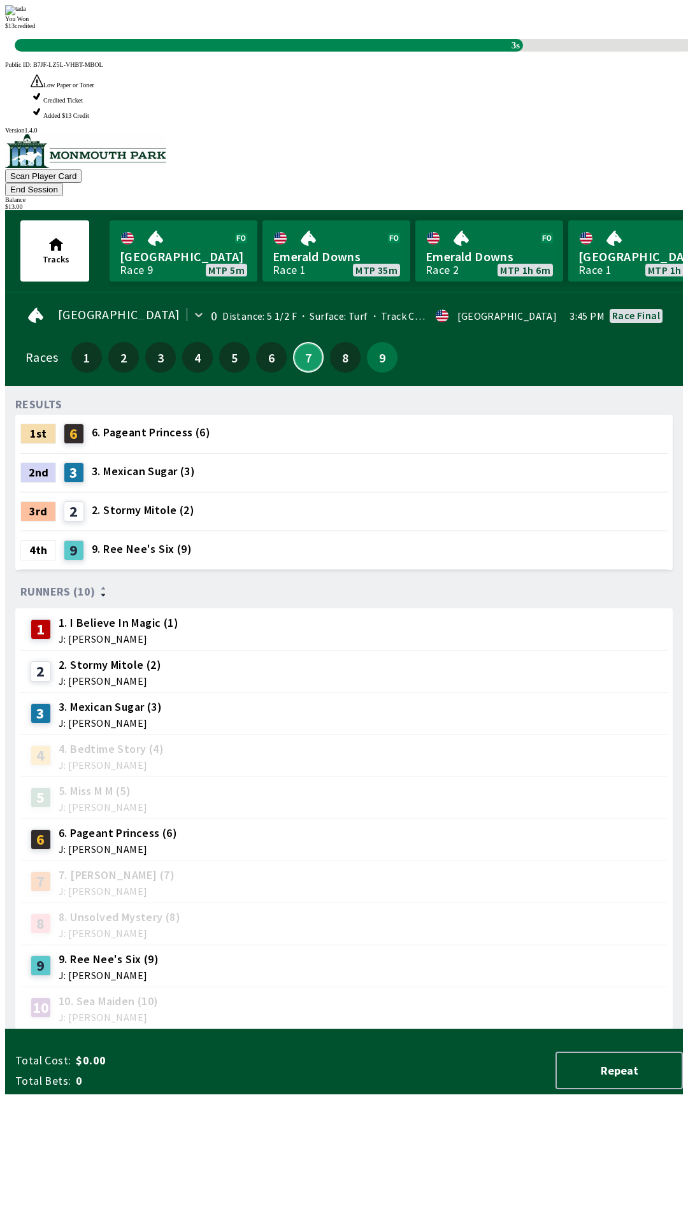  I want to click on button: 9, so click(382, 357).